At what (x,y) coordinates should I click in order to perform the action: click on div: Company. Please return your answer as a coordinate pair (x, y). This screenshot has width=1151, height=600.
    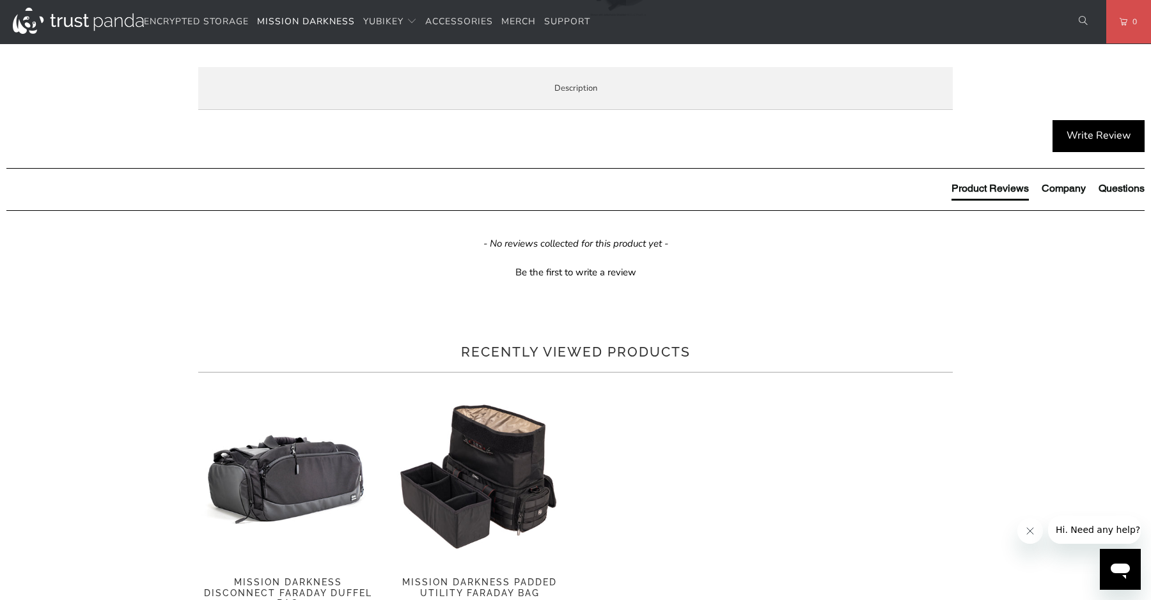
    Looking at the image, I should click on (1063, 189).